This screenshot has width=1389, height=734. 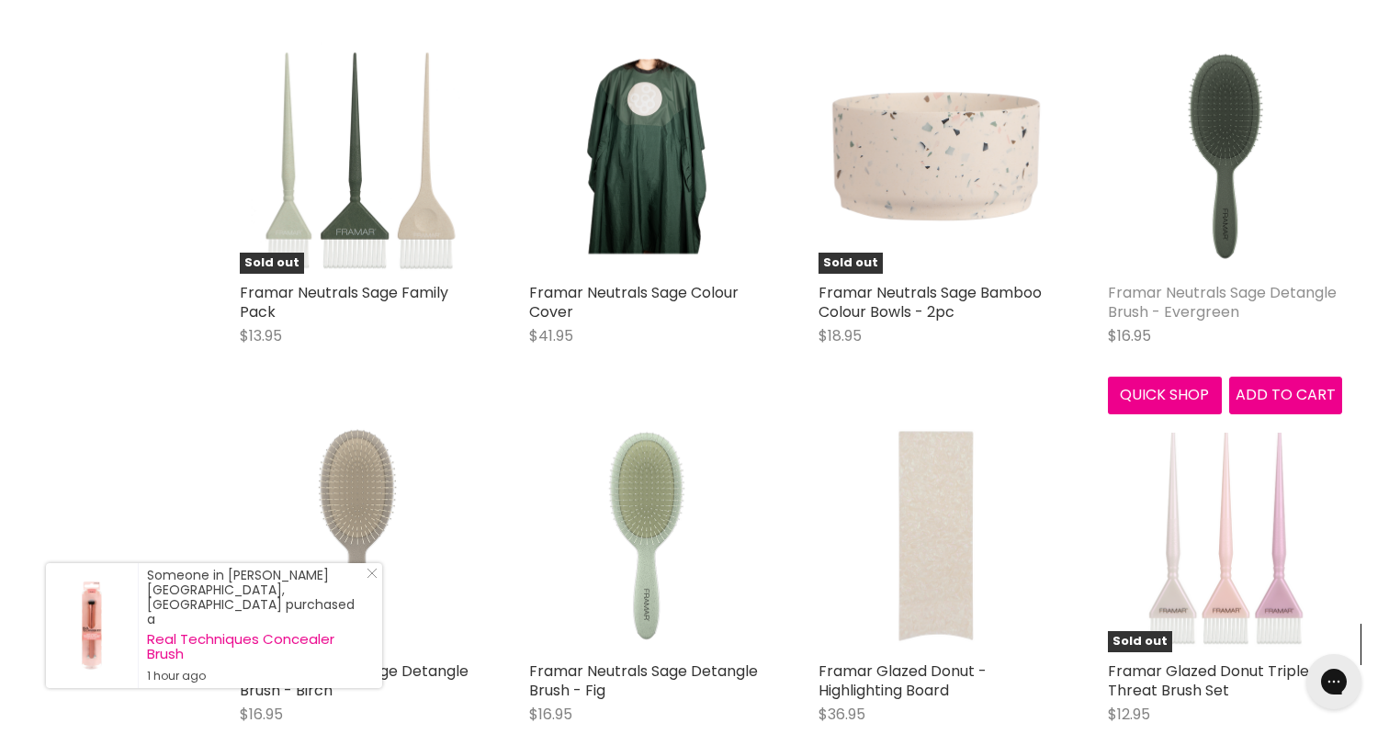 What do you see at coordinates (935, 156) in the screenshot?
I see `img: Framar Neutrals Sage Bamboo Colour Bowls - 2pc` at bounding box center [935, 156].